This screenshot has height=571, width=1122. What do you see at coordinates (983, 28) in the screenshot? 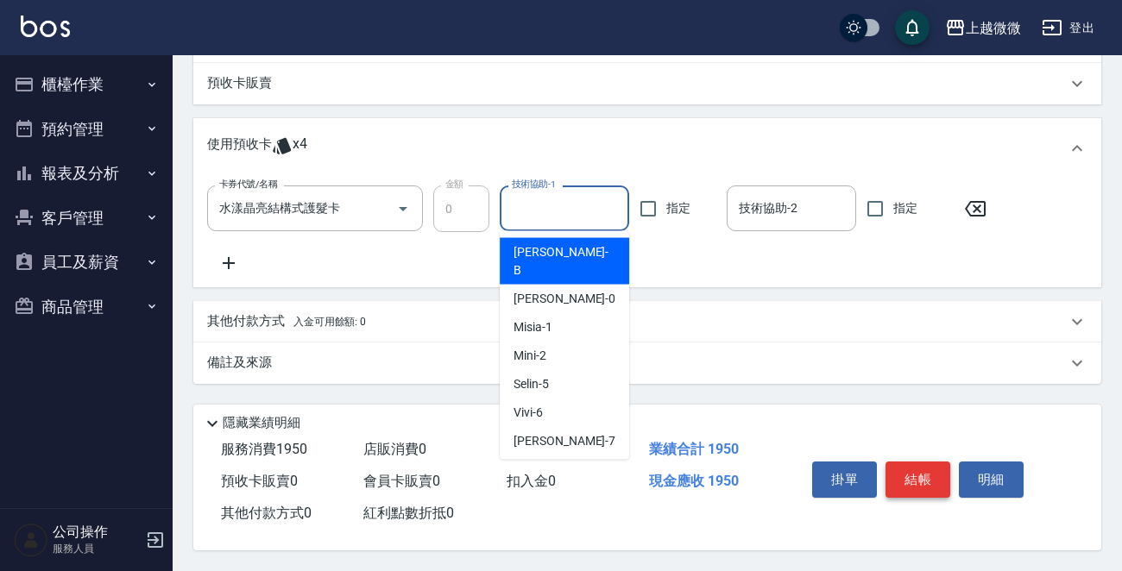
I see `button: 上越微微` at bounding box center [983, 28].